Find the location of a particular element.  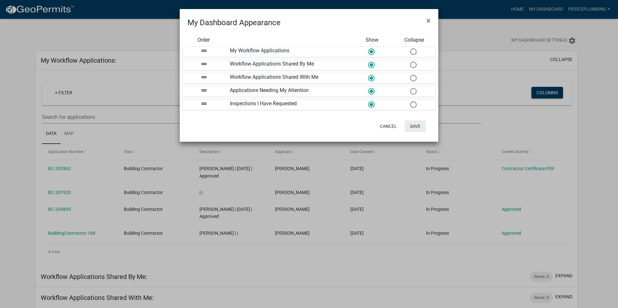

div: Collapse is located at coordinates (414, 40).